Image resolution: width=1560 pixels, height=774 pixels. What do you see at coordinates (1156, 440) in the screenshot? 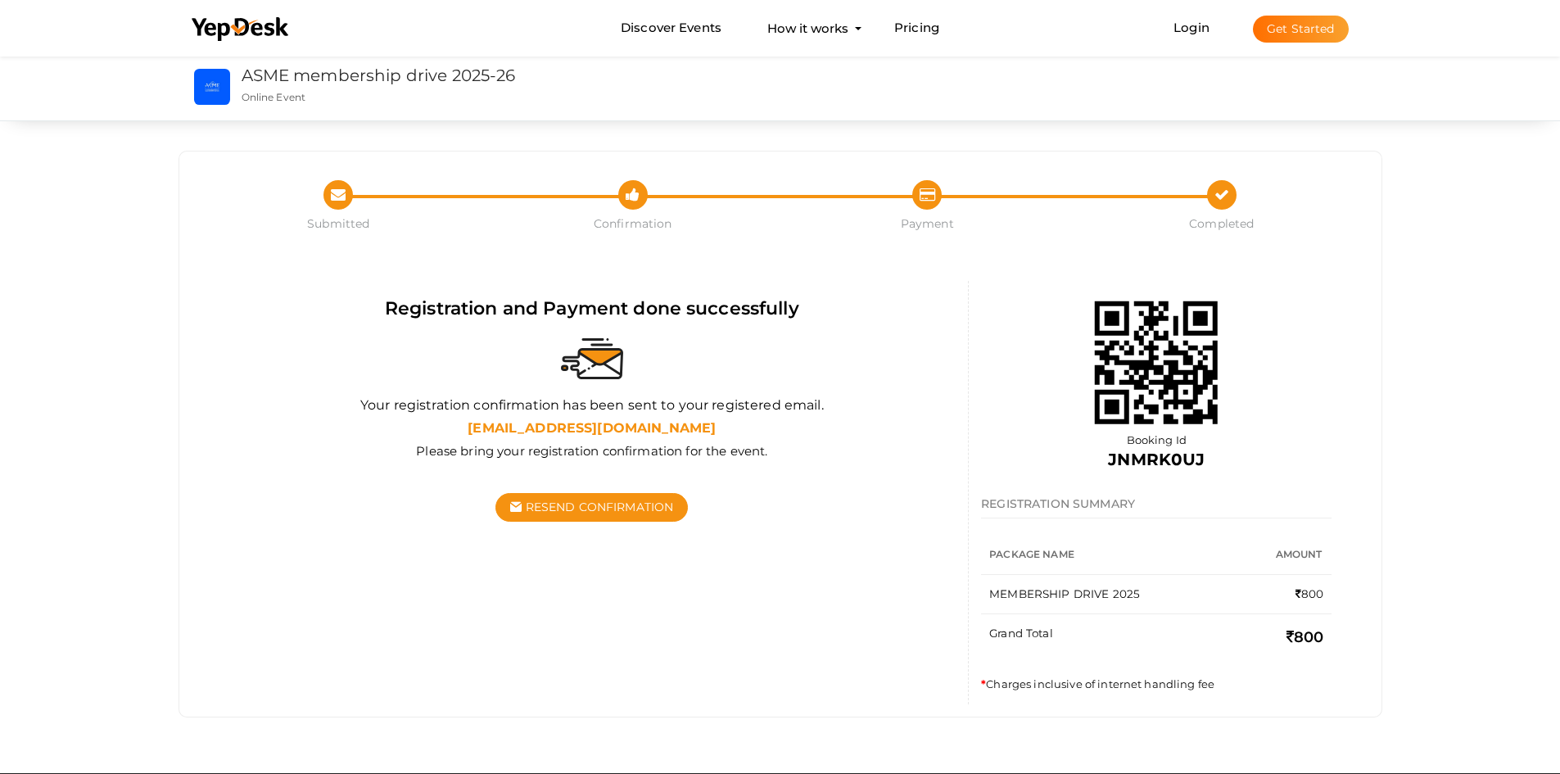
I see `span: Booking Id` at bounding box center [1156, 440].